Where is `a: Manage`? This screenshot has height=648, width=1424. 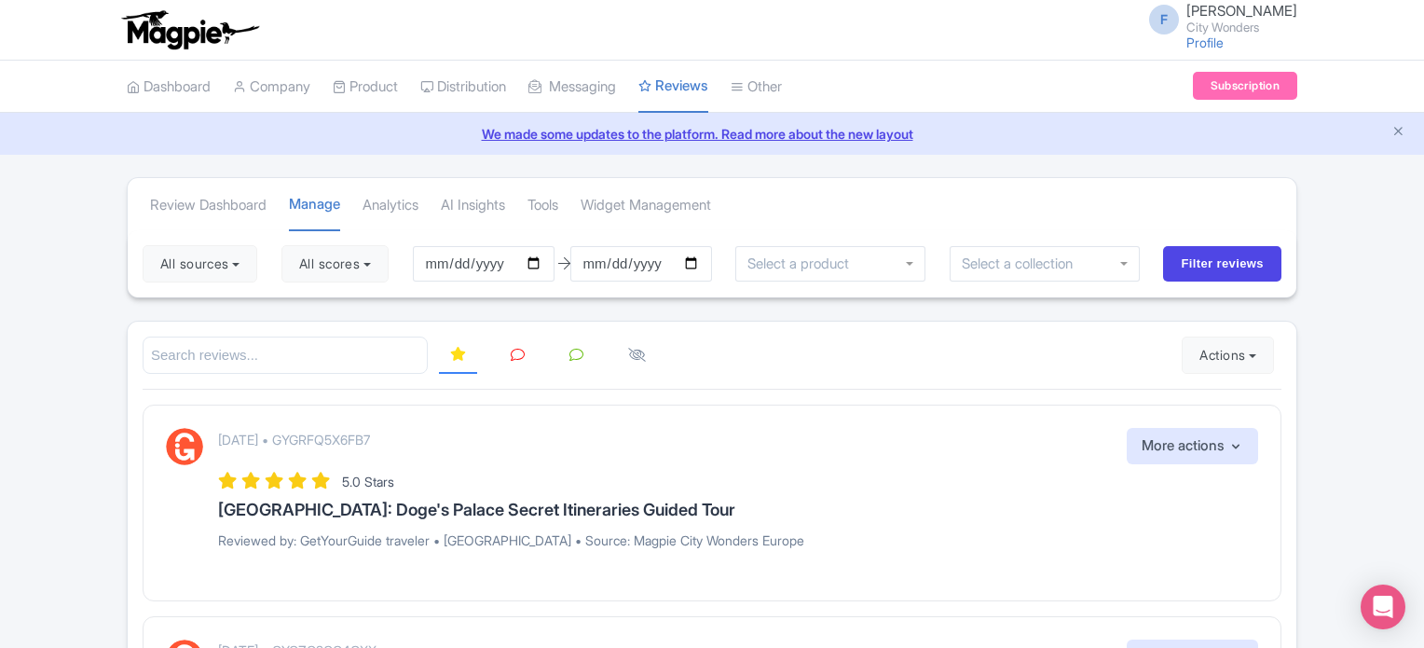
a: Manage is located at coordinates (314, 205).